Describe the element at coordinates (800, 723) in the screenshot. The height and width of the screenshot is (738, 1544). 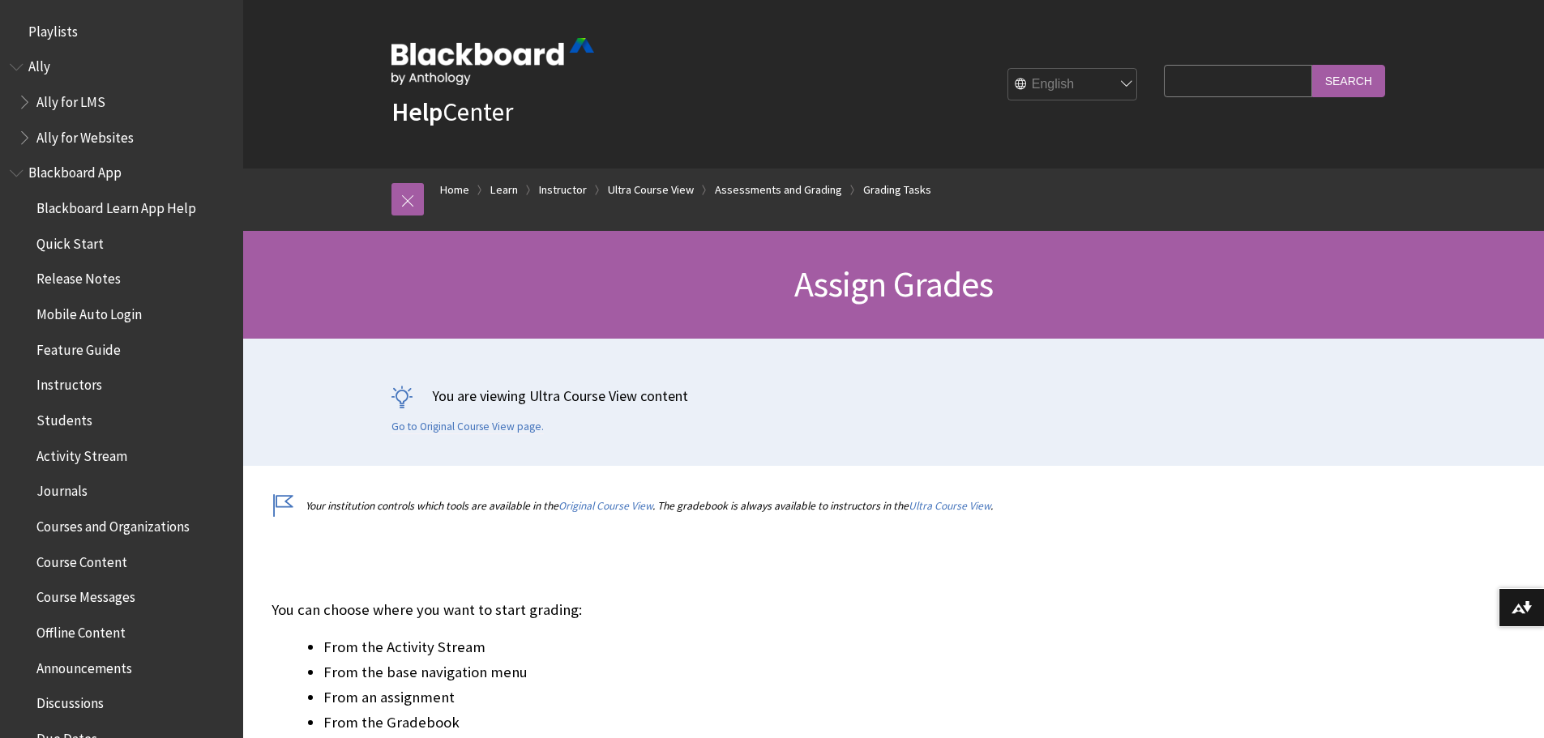
I see `li: From the Gradebook` at that location.